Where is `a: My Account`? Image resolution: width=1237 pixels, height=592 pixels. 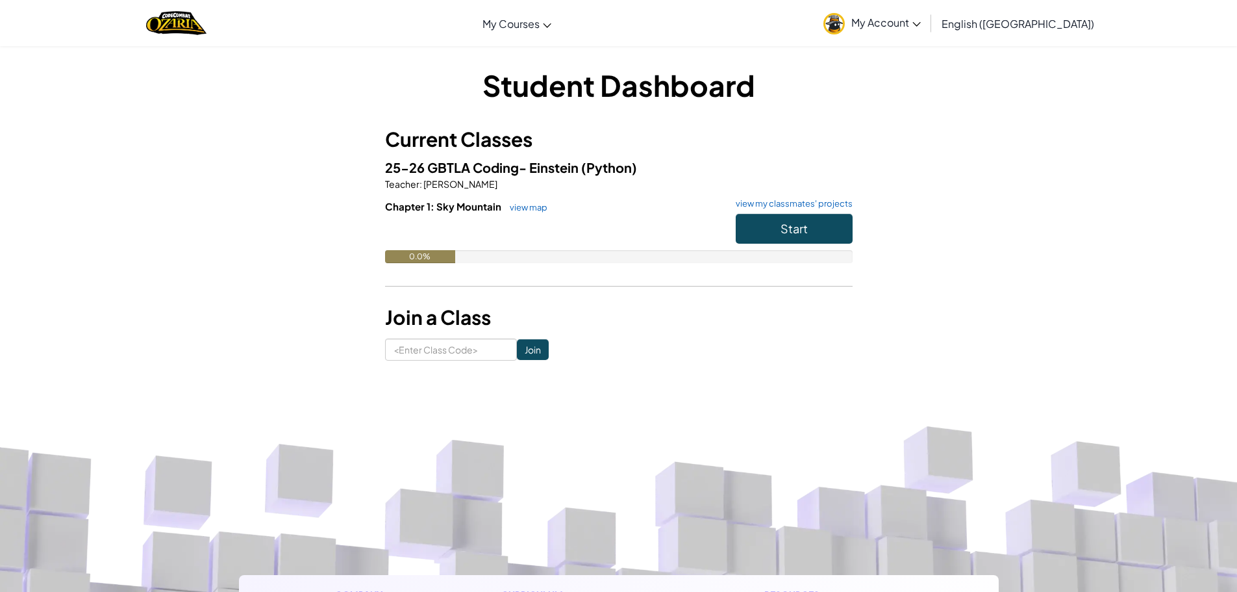 a: My Account is located at coordinates (872, 23).